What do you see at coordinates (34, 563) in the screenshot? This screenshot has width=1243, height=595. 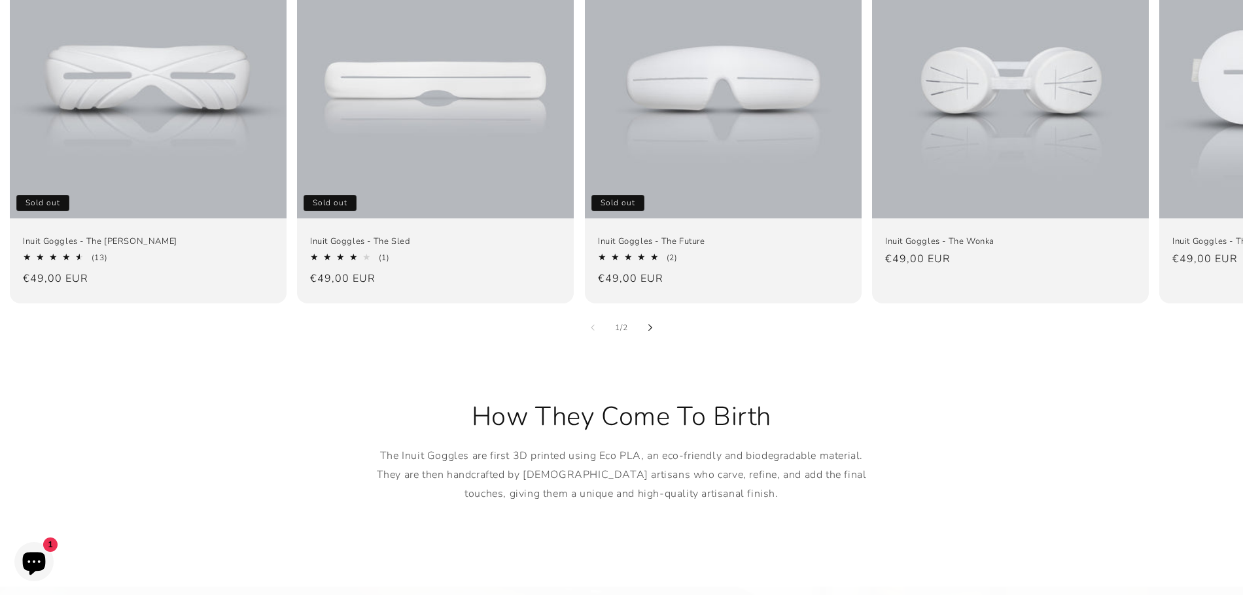 I see `inbox-online-store-chat: Shopify online store chat` at bounding box center [34, 563].